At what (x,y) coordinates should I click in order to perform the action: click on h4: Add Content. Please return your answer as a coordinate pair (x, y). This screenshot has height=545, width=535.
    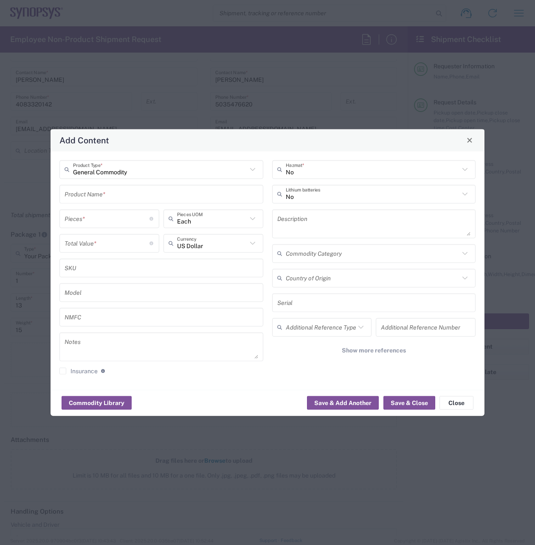
    Looking at the image, I should click on (84, 140).